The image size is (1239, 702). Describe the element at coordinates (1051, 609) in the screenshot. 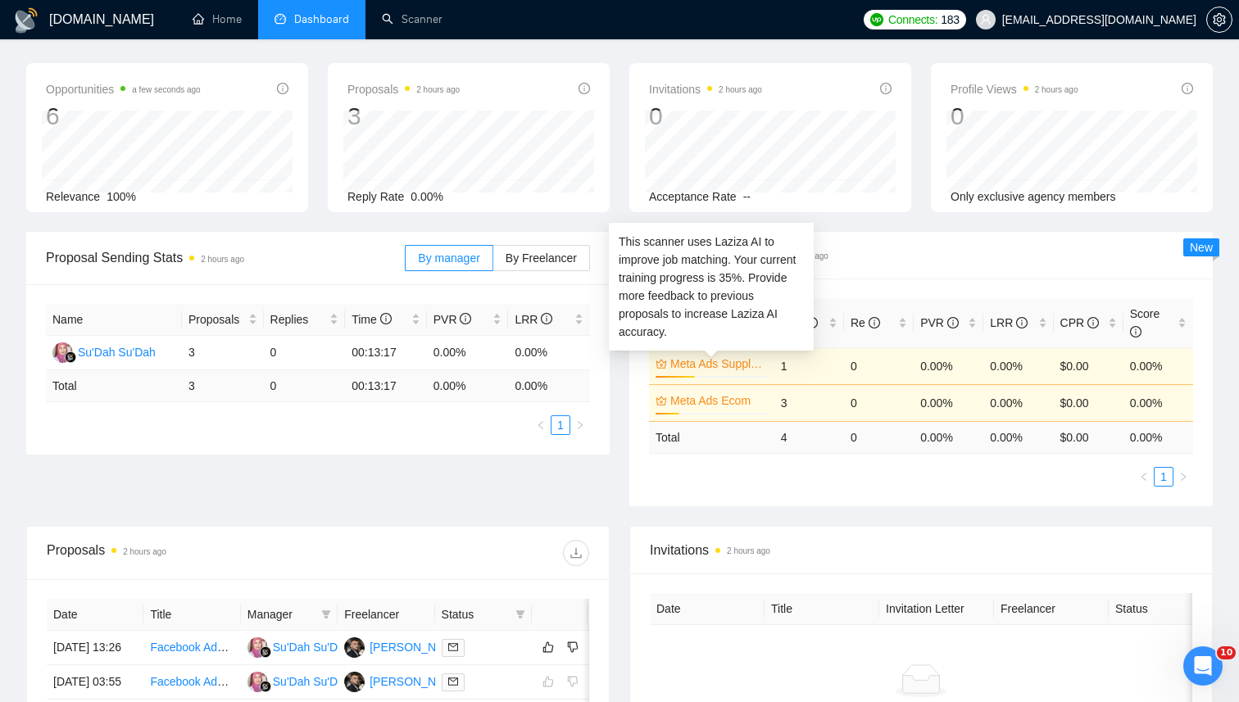

I see `th: Freelancer` at that location.